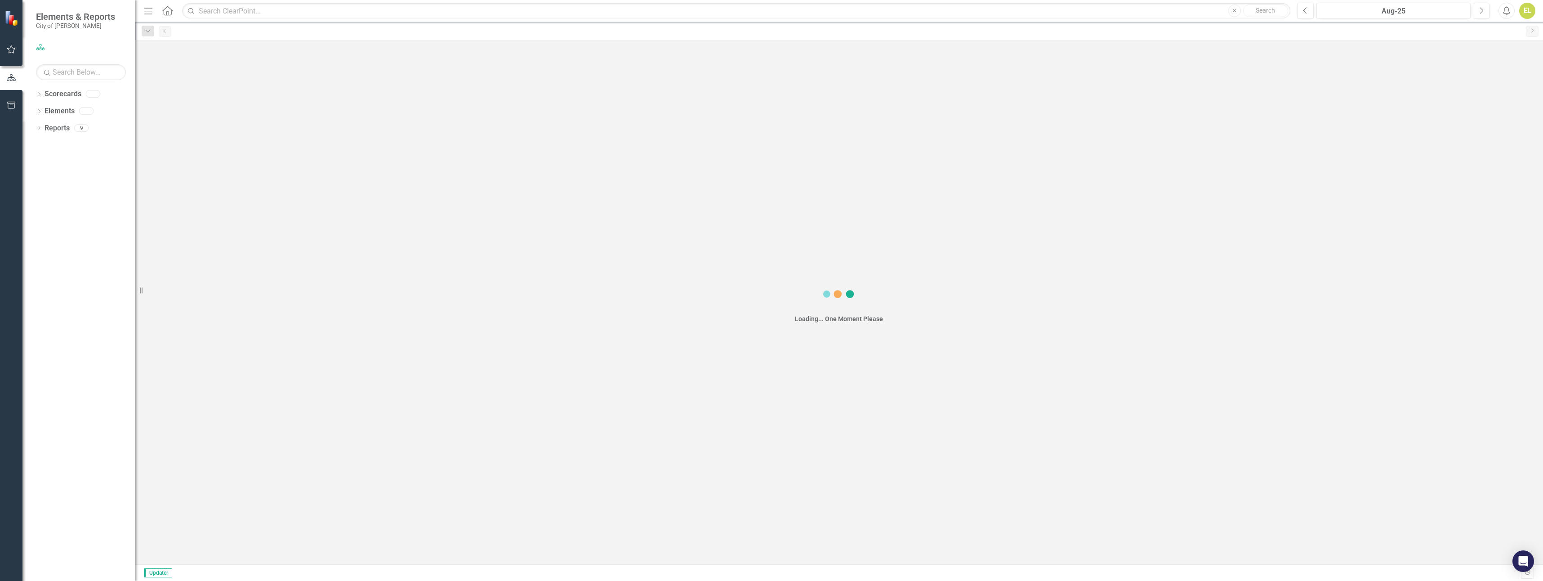 The height and width of the screenshot is (581, 1543). Describe the element at coordinates (158, 573) in the screenshot. I see `span: Updater` at that location.